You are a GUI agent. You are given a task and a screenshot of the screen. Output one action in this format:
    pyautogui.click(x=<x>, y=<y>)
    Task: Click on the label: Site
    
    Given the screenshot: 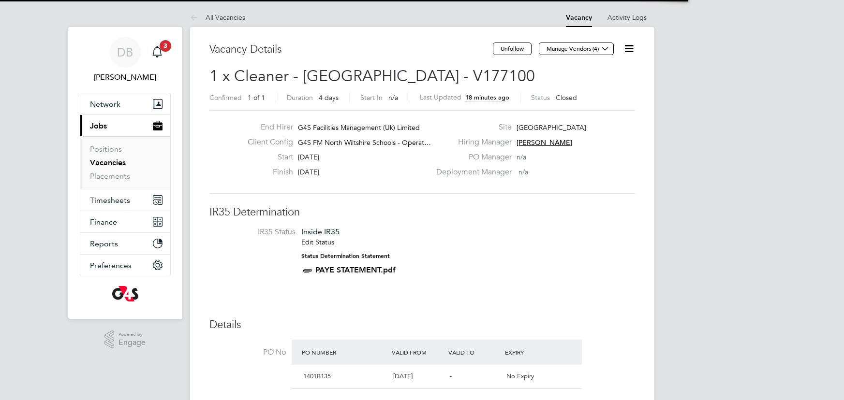 What is the action you would take?
    pyautogui.click(x=471, y=127)
    